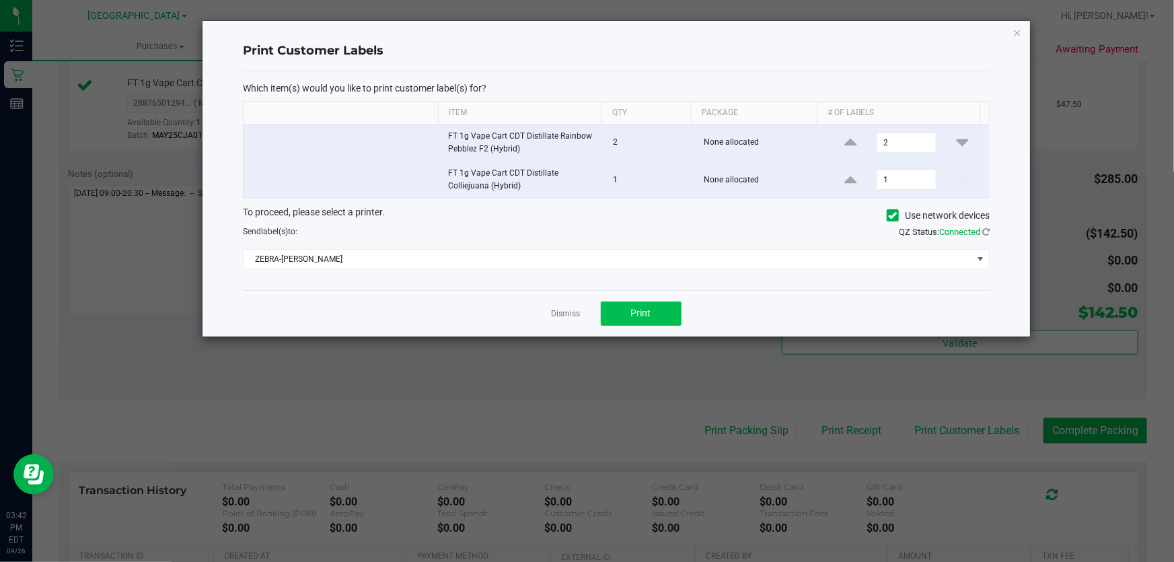  I want to click on div: To proceed, please select a printer., so click(616, 215).